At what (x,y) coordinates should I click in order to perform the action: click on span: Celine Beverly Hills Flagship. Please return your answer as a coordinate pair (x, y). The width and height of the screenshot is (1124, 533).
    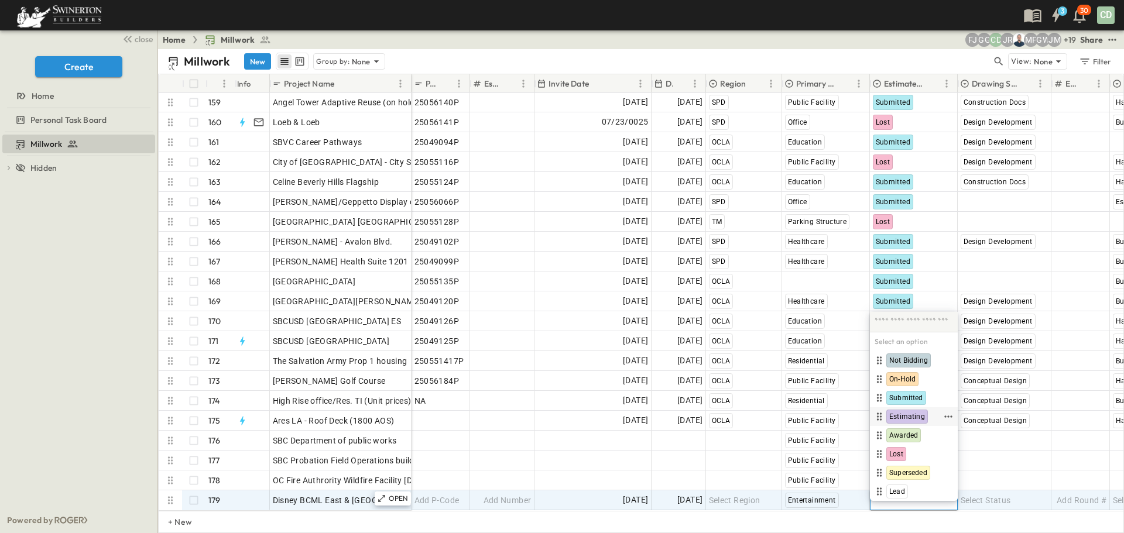
    Looking at the image, I should click on (326, 182).